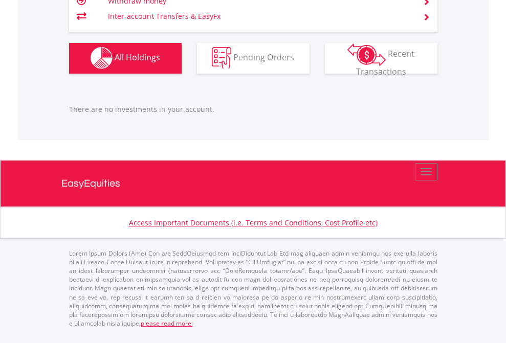  Describe the element at coordinates (253, 184) in the screenshot. I see `a: EasyEquities` at that location.